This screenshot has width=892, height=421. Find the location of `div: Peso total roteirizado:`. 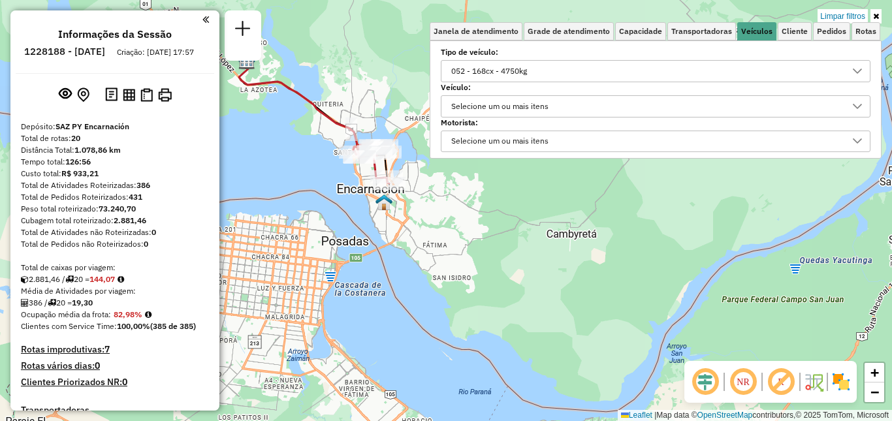

div: Peso total roteirizado: is located at coordinates (115, 209).